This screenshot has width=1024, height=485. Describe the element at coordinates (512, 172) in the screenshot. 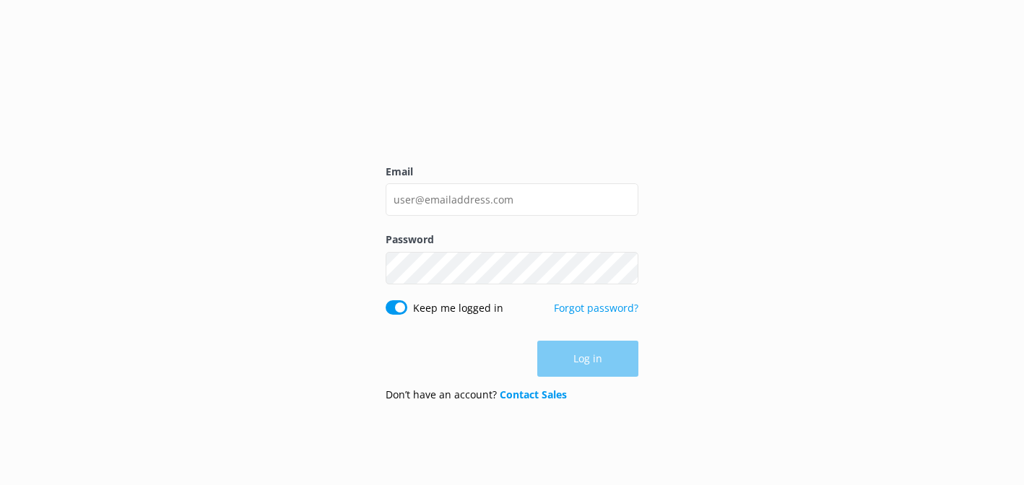

I see `label: Email` at that location.